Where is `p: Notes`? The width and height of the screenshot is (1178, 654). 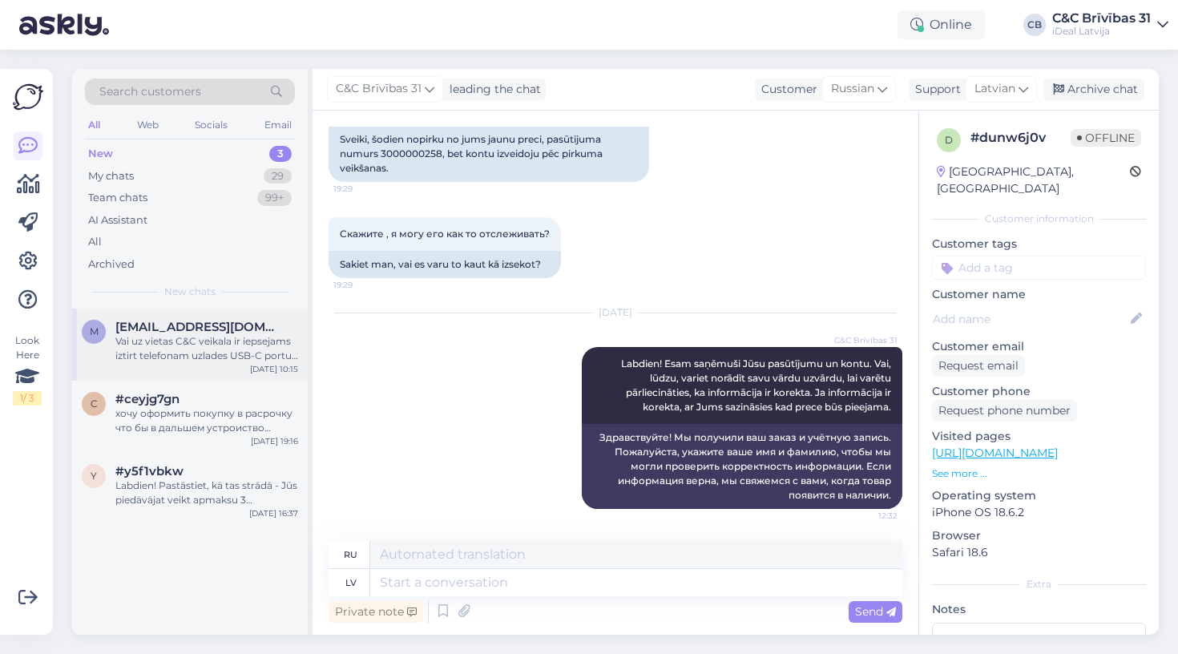
p: Notes is located at coordinates (1038, 609).